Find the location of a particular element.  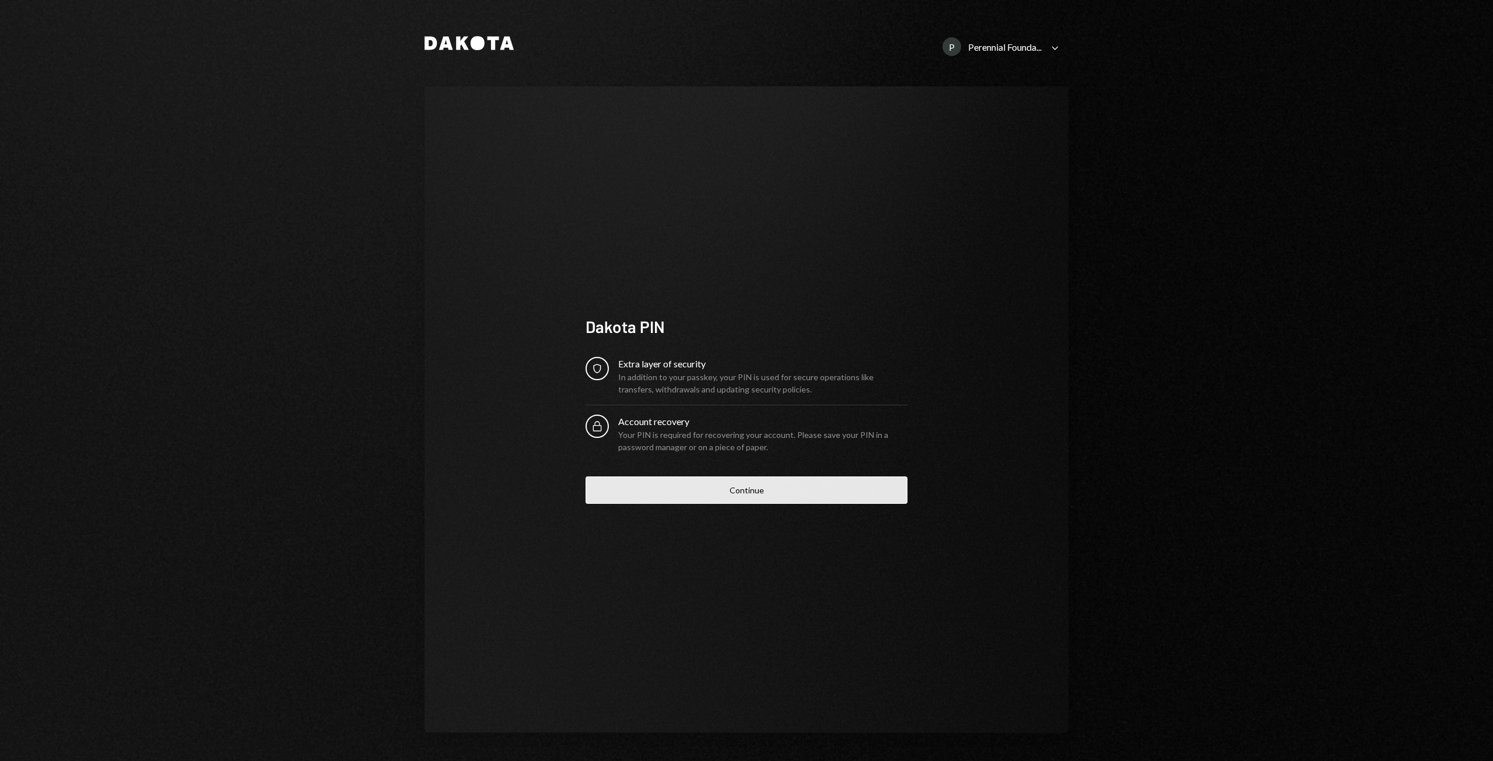

div: Dakota PIN is located at coordinates (747, 327).